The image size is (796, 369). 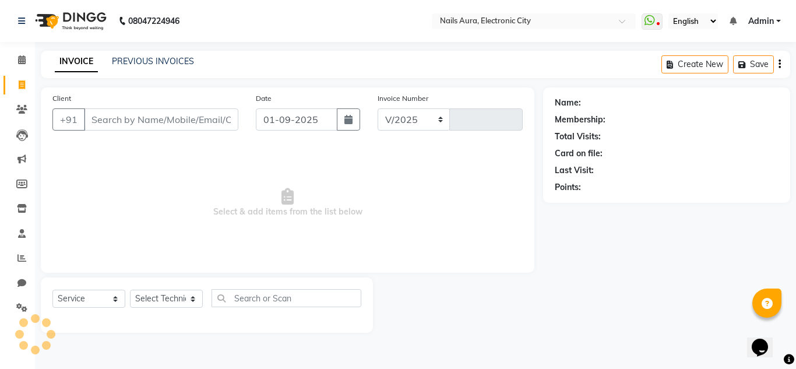 I want to click on div: Name:, so click(x=568, y=103).